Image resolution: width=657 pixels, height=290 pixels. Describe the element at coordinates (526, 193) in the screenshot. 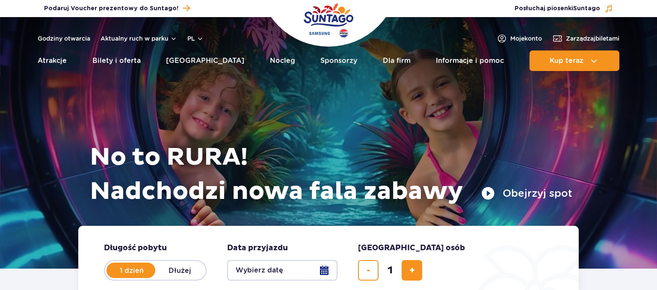

I see `button: Obejrzyj spot` at that location.